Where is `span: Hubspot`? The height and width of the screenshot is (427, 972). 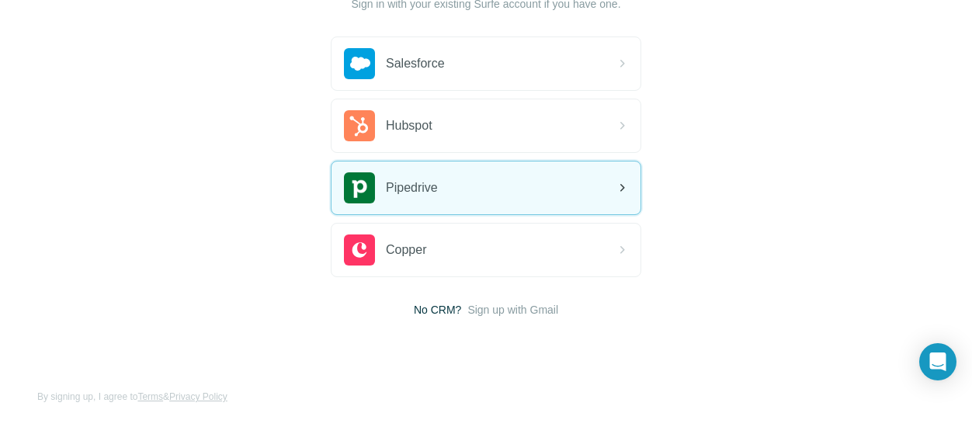 span: Hubspot is located at coordinates (409, 126).